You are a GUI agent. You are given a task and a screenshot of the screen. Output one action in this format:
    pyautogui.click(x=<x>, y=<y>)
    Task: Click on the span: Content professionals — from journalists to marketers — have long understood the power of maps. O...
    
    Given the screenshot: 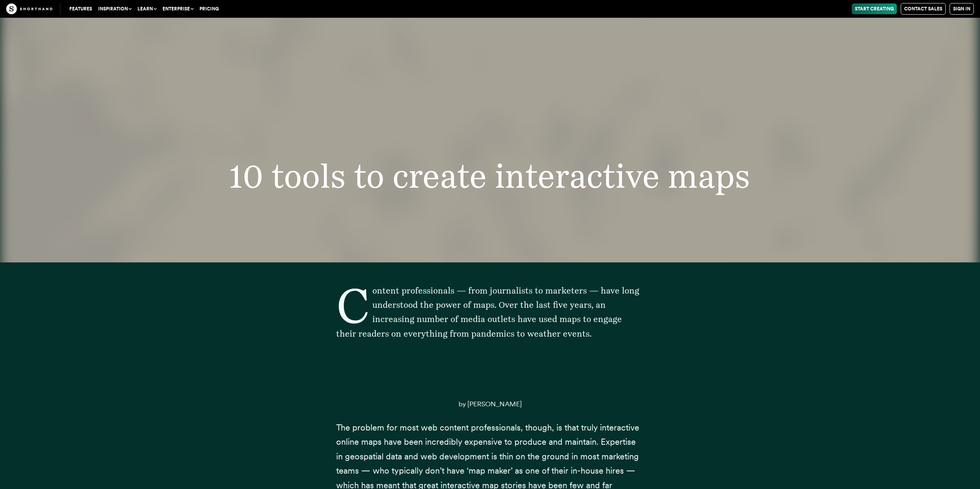 What is the action you would take?
    pyautogui.click(x=487, y=312)
    